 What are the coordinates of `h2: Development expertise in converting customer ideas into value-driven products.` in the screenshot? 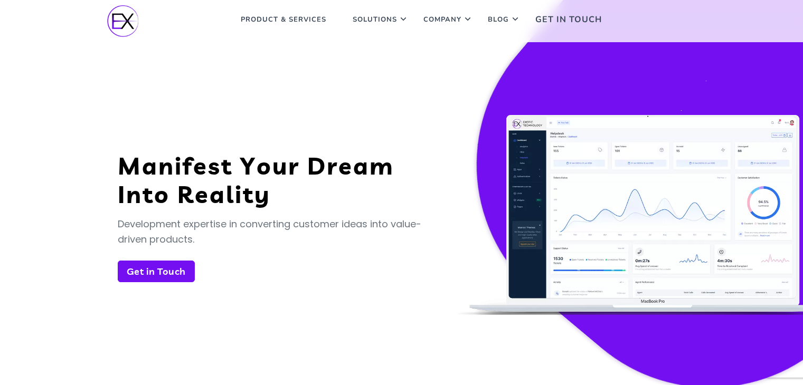 It's located at (281, 232).